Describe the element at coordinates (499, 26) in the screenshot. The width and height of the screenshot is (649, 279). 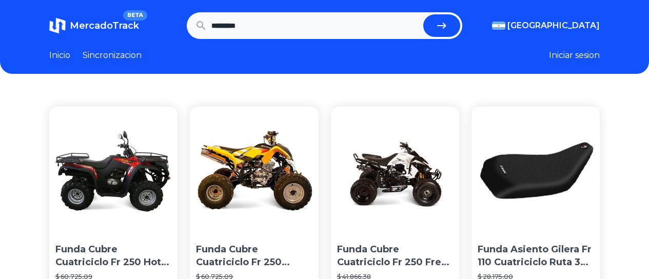
I see `img: Argentina` at that location.